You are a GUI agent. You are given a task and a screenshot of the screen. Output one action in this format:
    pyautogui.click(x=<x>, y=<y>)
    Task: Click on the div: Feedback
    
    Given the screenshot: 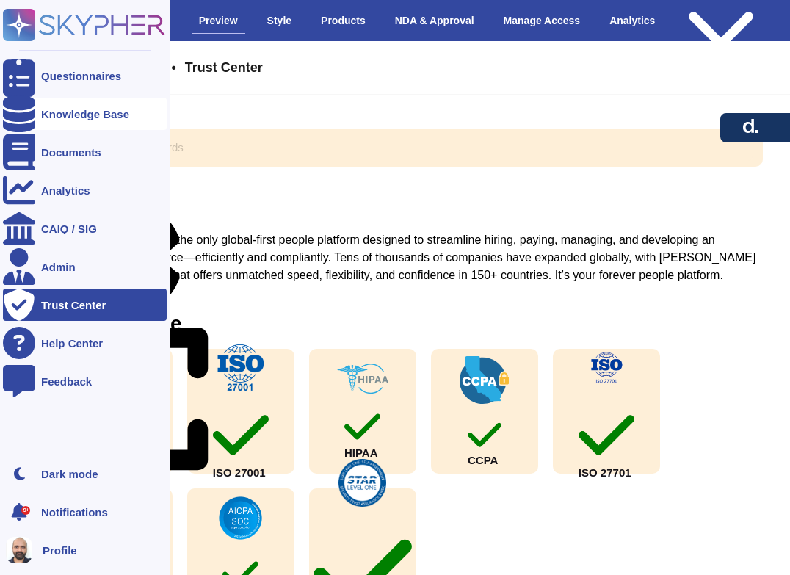 What is the action you would take?
    pyautogui.click(x=66, y=381)
    